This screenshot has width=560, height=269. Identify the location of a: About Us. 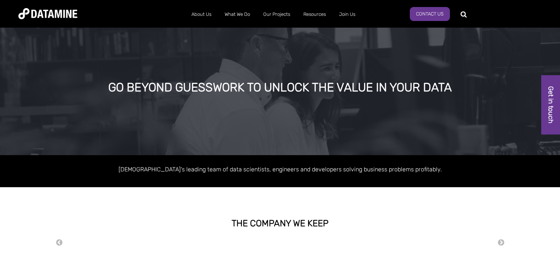
(201, 14).